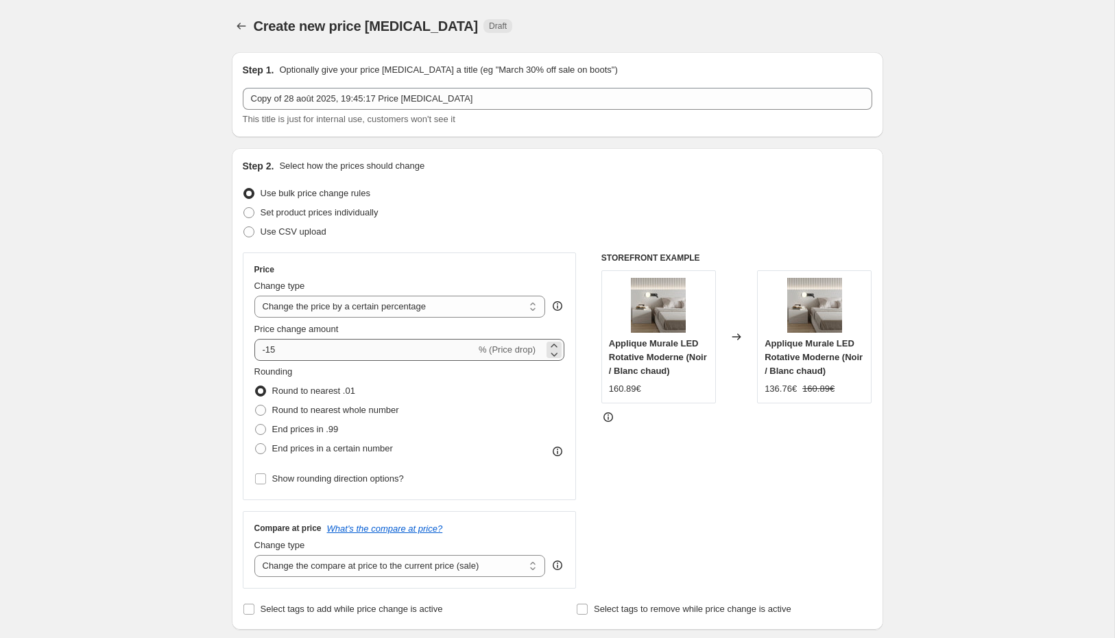  What do you see at coordinates (736, 258) in the screenshot?
I see `h6: STOREFRONT EXAMPLE` at bounding box center [736, 258].